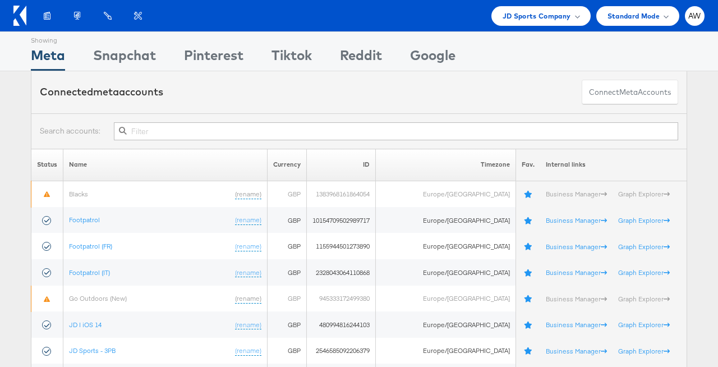 The height and width of the screenshot is (367, 718). I want to click on td: 480994816244103, so click(341, 324).